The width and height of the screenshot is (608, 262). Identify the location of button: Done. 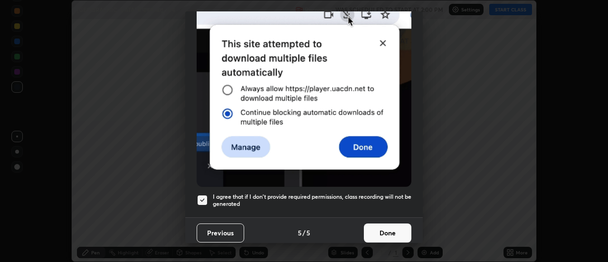
(388, 233).